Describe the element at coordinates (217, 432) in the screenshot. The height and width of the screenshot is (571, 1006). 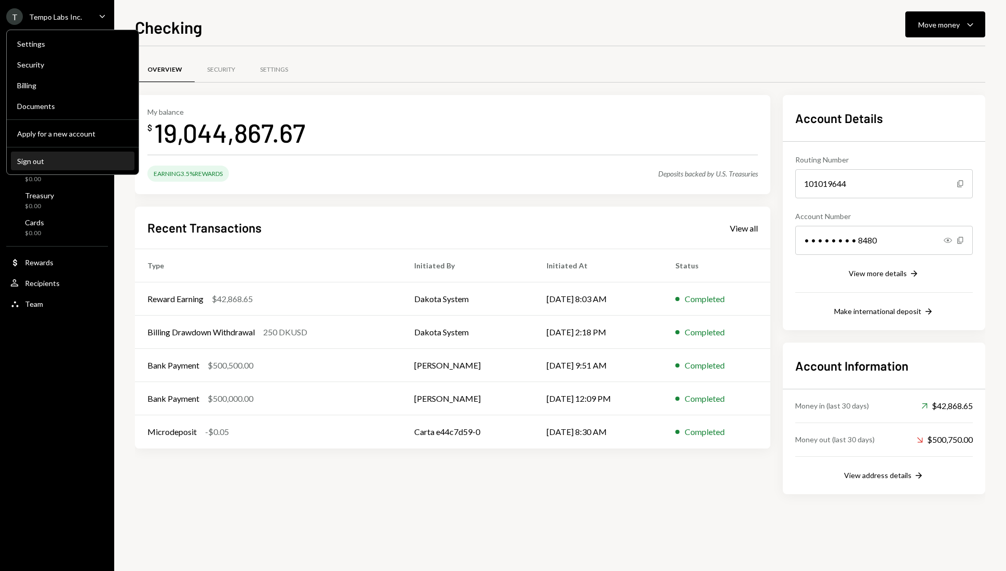
I see `div: -$0.05` at that location.